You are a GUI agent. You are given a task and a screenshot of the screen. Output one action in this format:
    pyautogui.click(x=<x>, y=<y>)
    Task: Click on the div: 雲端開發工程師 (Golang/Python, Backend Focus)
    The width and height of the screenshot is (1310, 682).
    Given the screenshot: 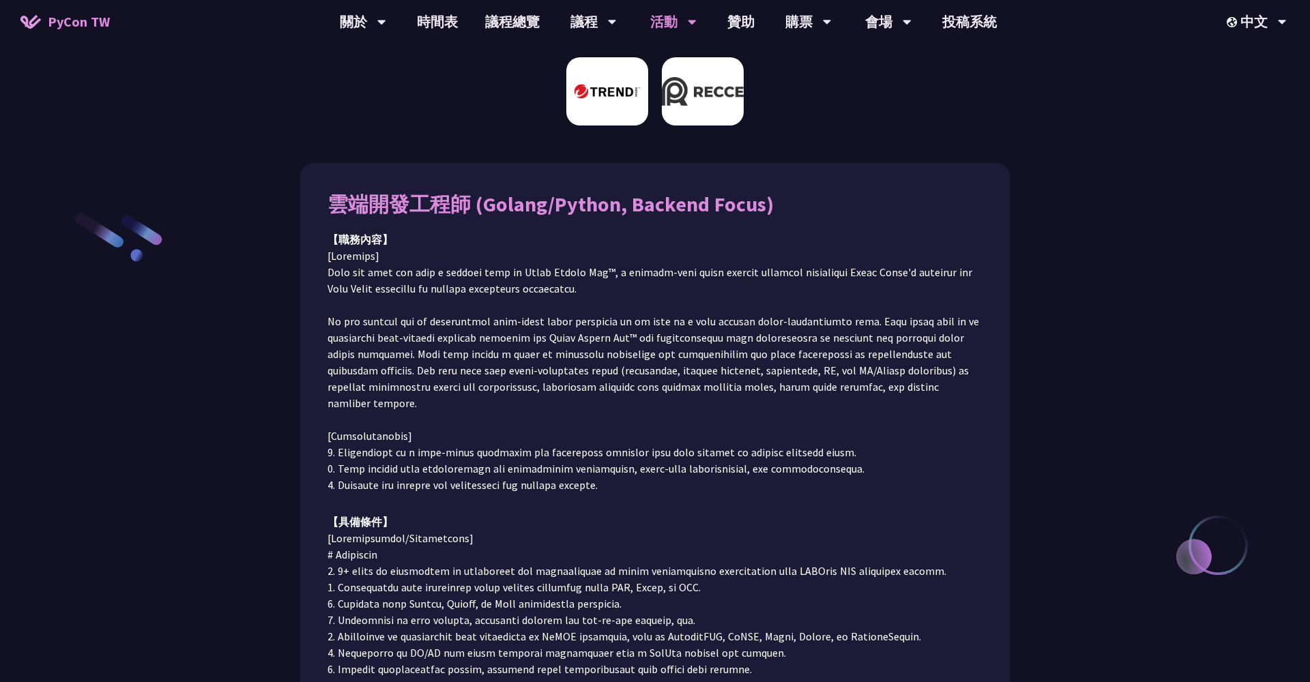 What is the action you would take?
    pyautogui.click(x=655, y=204)
    